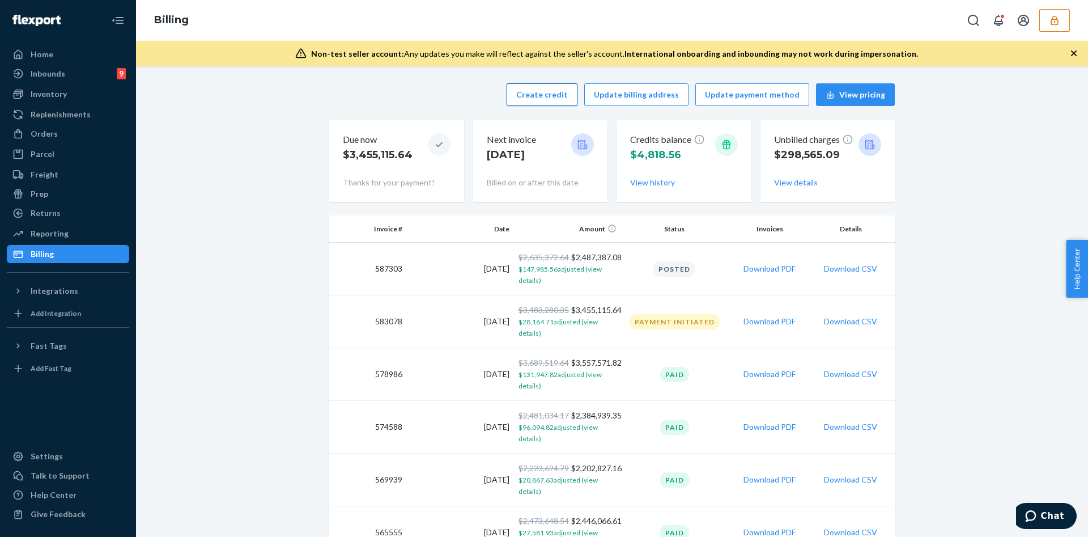 The image size is (1088, 537). What do you see at coordinates (558, 485) in the screenshot?
I see `span: $20,867.63 adjusted (view details)` at bounding box center [558, 485].